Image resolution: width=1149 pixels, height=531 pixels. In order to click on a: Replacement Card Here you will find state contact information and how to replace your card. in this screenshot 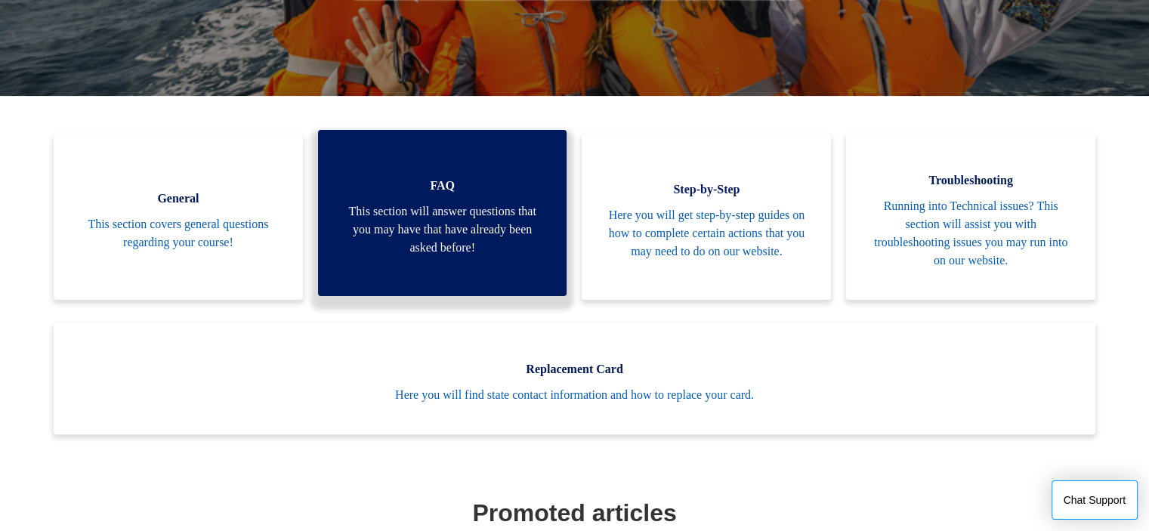, I will do `click(574, 379)`.